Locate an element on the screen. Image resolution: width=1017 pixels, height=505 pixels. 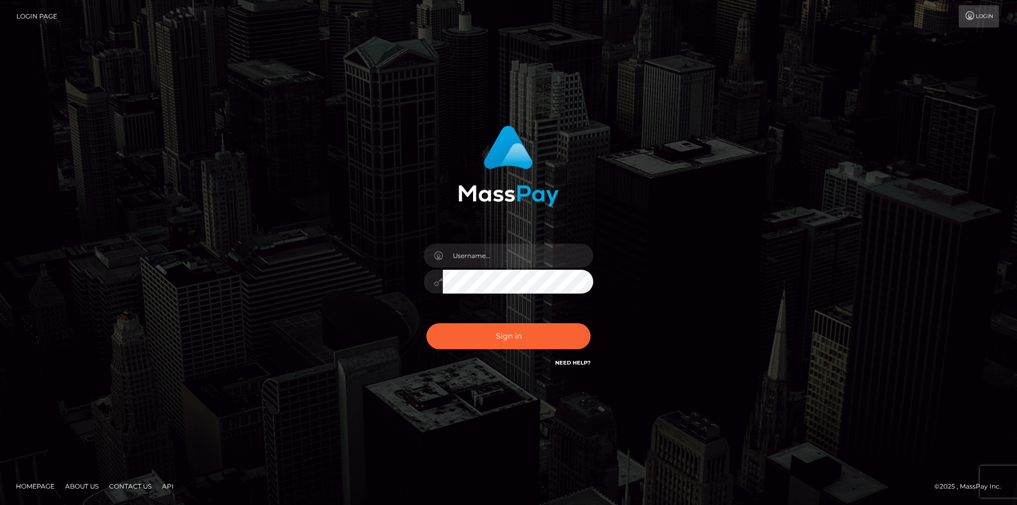
img: MassPay Login is located at coordinates (508, 166).